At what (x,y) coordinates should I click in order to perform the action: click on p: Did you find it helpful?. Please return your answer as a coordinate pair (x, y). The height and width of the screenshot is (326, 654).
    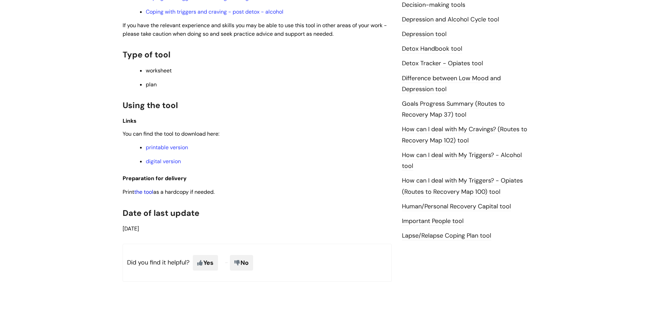
    Looking at the image, I should click on (257, 263).